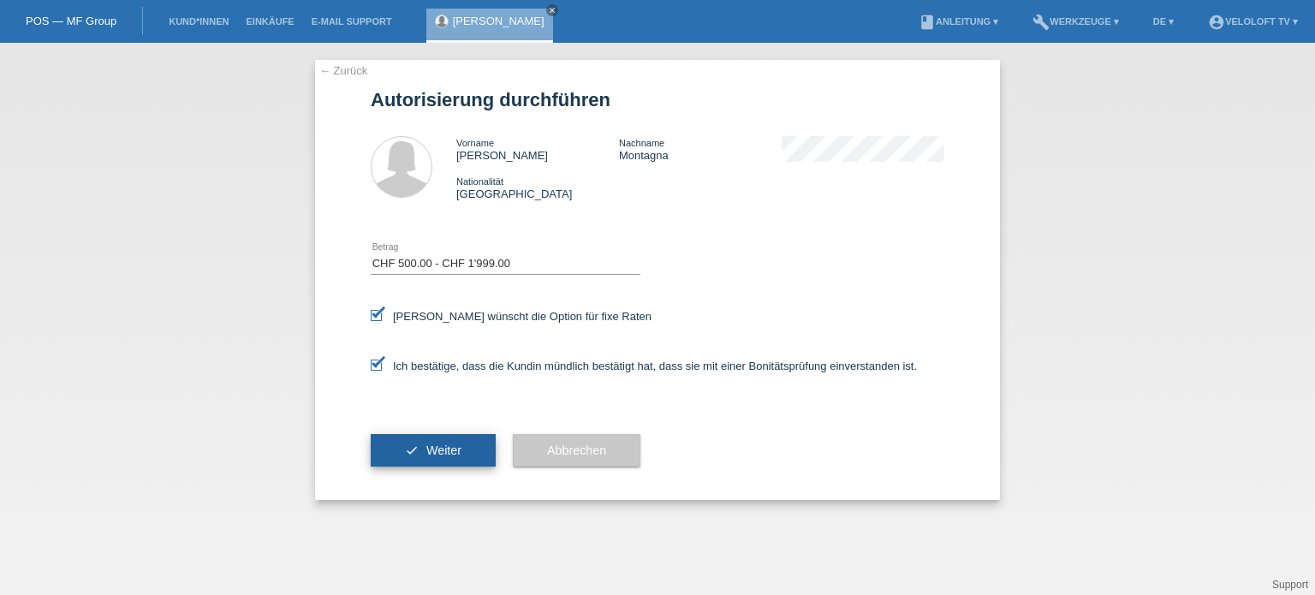  Describe the element at coordinates (700, 149) in the screenshot. I see `div: Montagna` at that location.